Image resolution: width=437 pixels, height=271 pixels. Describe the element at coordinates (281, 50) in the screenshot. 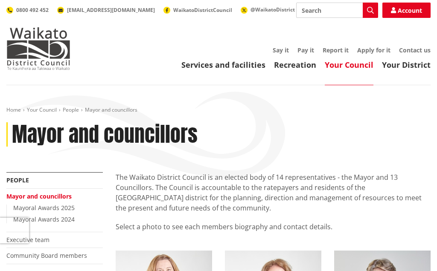

I see `a: Say it` at that location.